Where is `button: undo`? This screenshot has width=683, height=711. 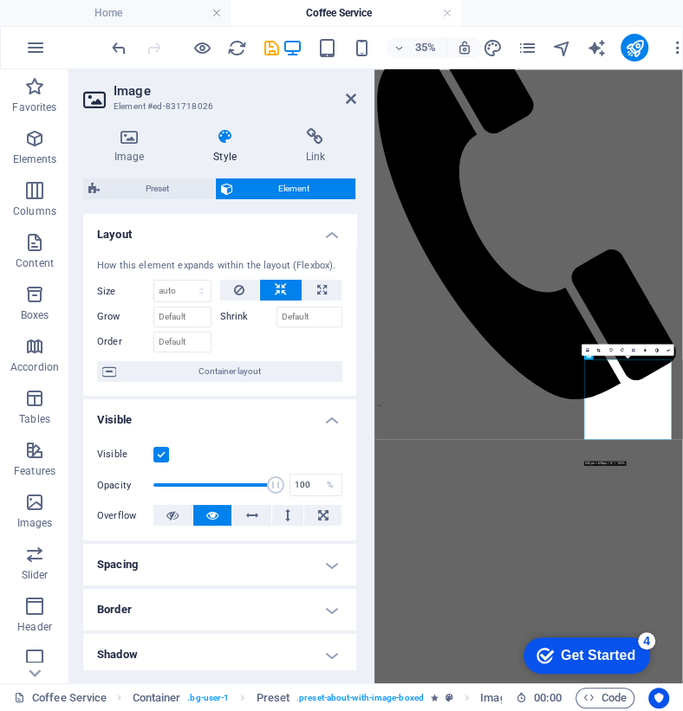 button: undo is located at coordinates (119, 48).